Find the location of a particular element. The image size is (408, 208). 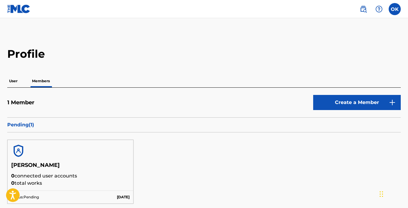

p: Pending ( 1 ) is located at coordinates (204, 125).